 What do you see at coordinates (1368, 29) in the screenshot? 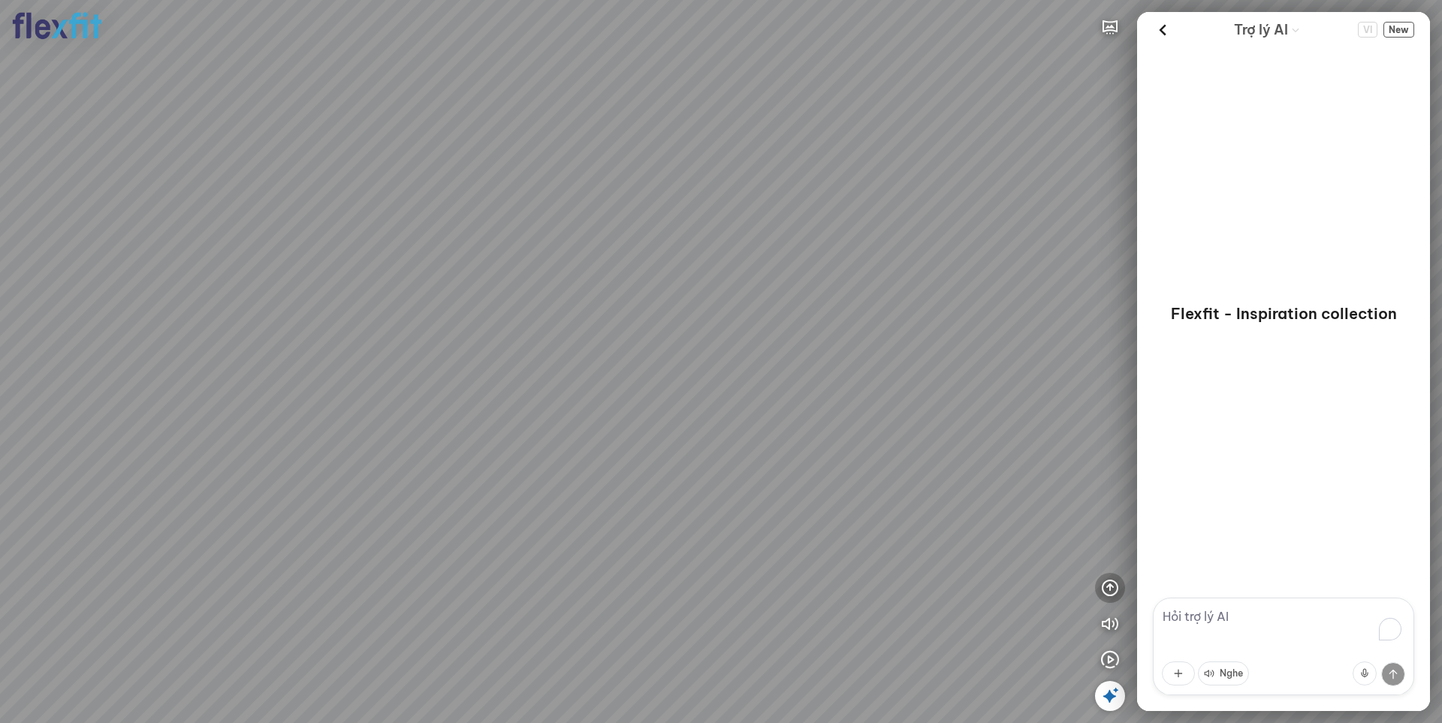
I see `span: VI` at bounding box center [1368, 29].